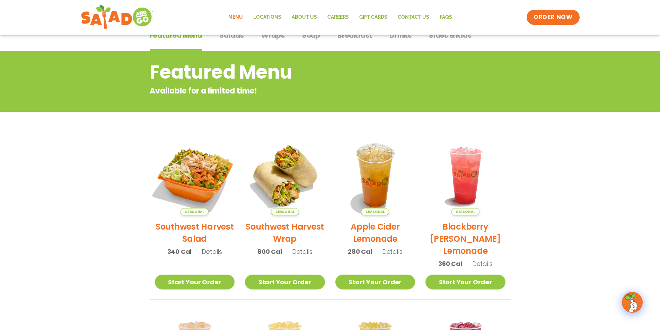 The width and height of the screenshot is (660, 330). What do you see at coordinates (117, 17) in the screenshot?
I see `img: new-SAG-logo-768×292` at bounding box center [117, 17].